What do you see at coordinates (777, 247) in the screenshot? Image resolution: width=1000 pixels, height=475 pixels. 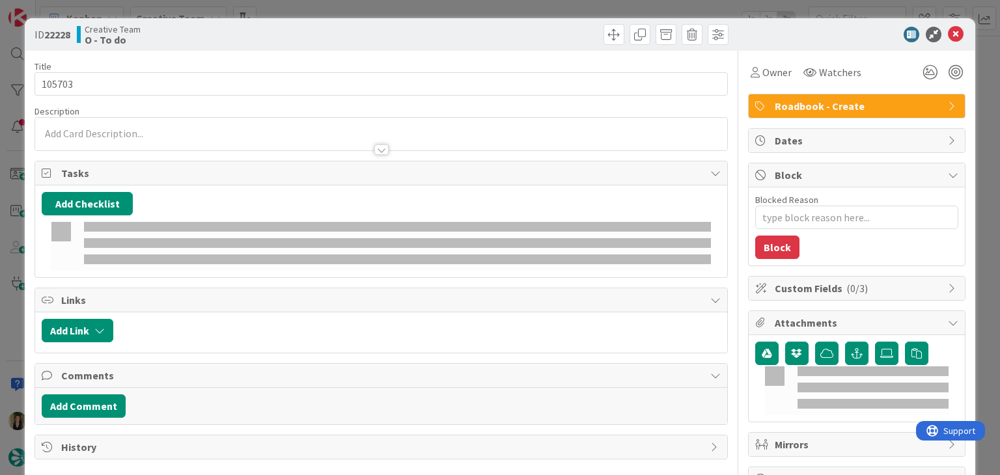 I see `button: Block` at bounding box center [777, 247].